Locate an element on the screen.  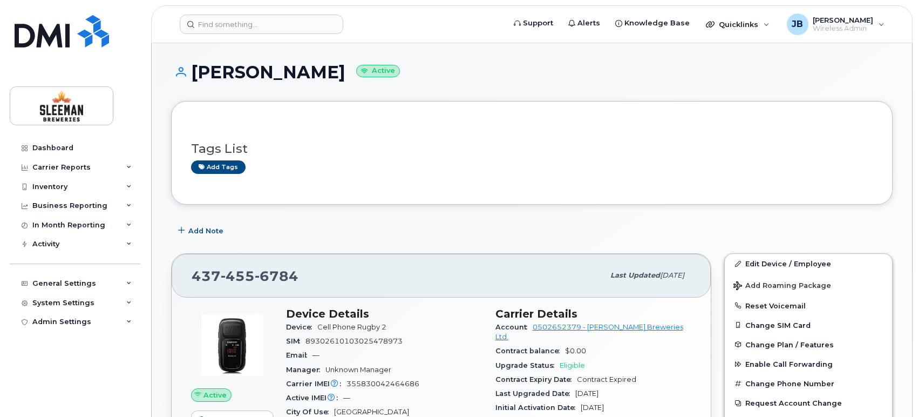
span: Contract Expired is located at coordinates (607, 379).